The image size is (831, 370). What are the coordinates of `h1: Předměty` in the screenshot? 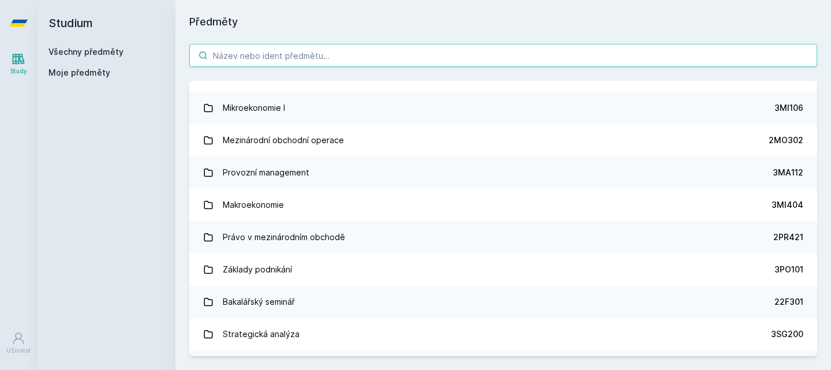 It's located at (503, 22).